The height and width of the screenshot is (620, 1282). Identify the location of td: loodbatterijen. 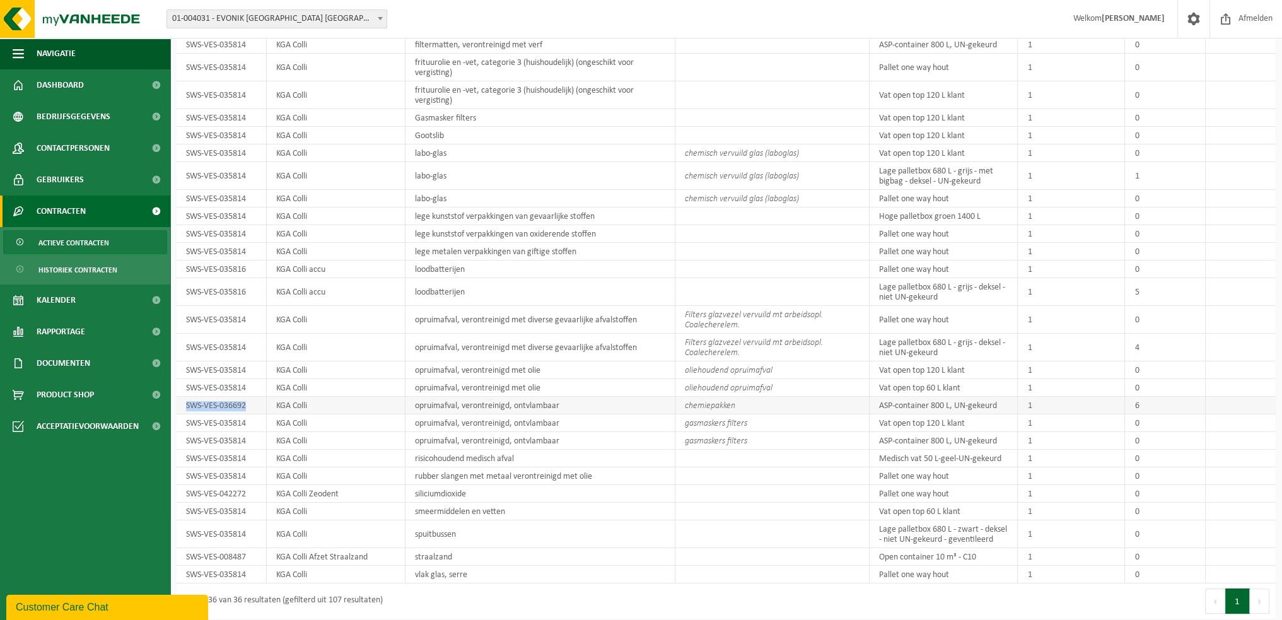
(540, 292).